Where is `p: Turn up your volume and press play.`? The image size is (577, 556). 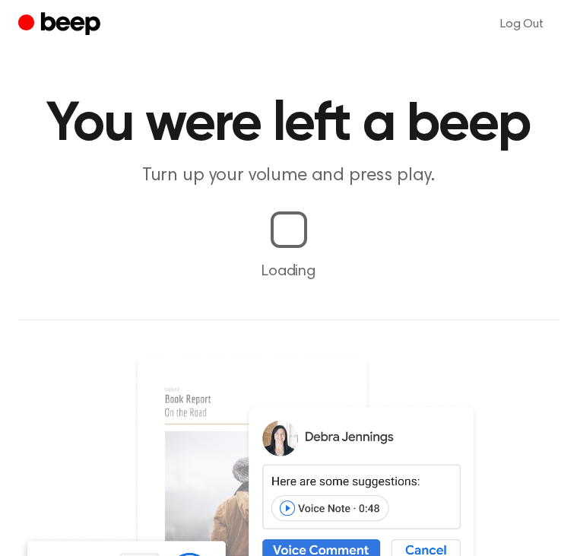
p: Turn up your volume and press play. is located at coordinates (288, 176).